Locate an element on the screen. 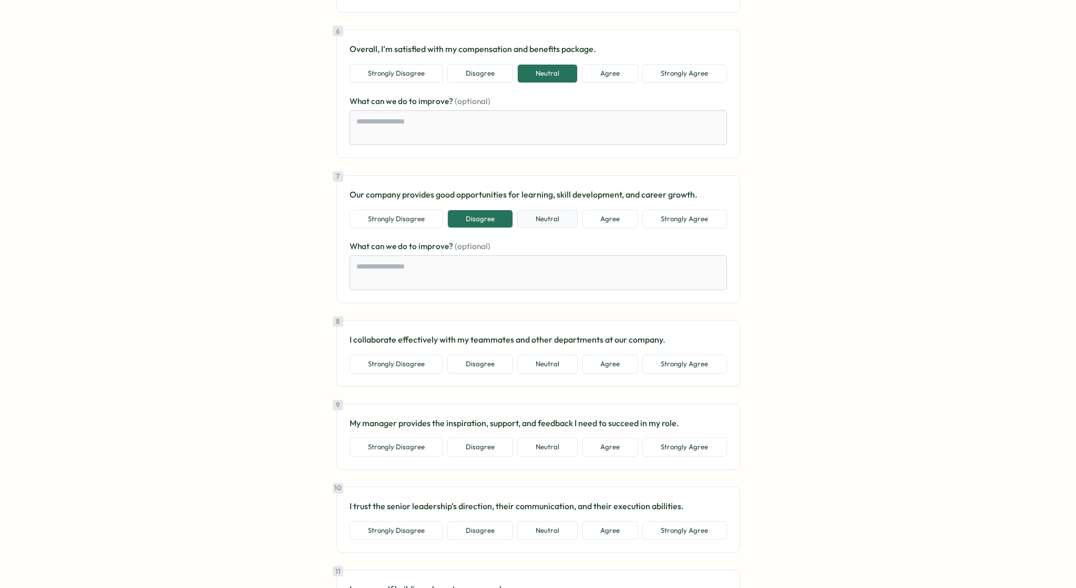  p: My manager provides the inspiration, support, and feedback I need to succeed in my role. is located at coordinates (538, 423).